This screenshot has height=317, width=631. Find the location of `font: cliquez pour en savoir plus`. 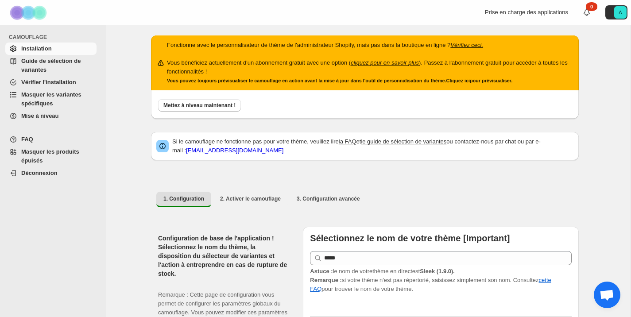

font: cliquez pour en savoir plus is located at coordinates (385, 62).